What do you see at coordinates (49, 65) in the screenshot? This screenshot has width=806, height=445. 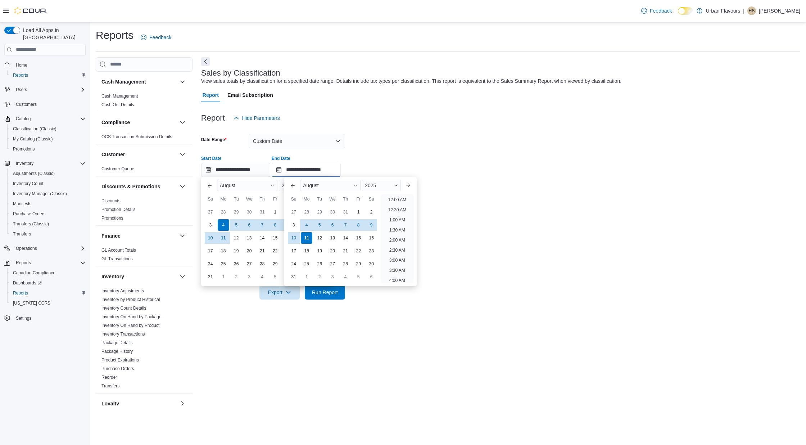 I see `span: Home` at bounding box center [49, 65].